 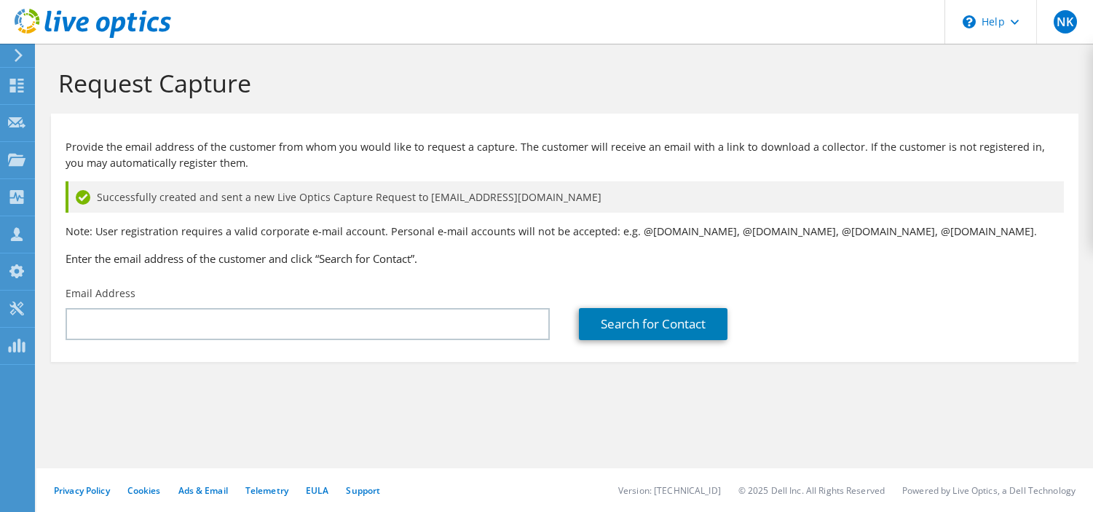 What do you see at coordinates (561, 83) in the screenshot?
I see `h1: Request Capture` at bounding box center [561, 83].